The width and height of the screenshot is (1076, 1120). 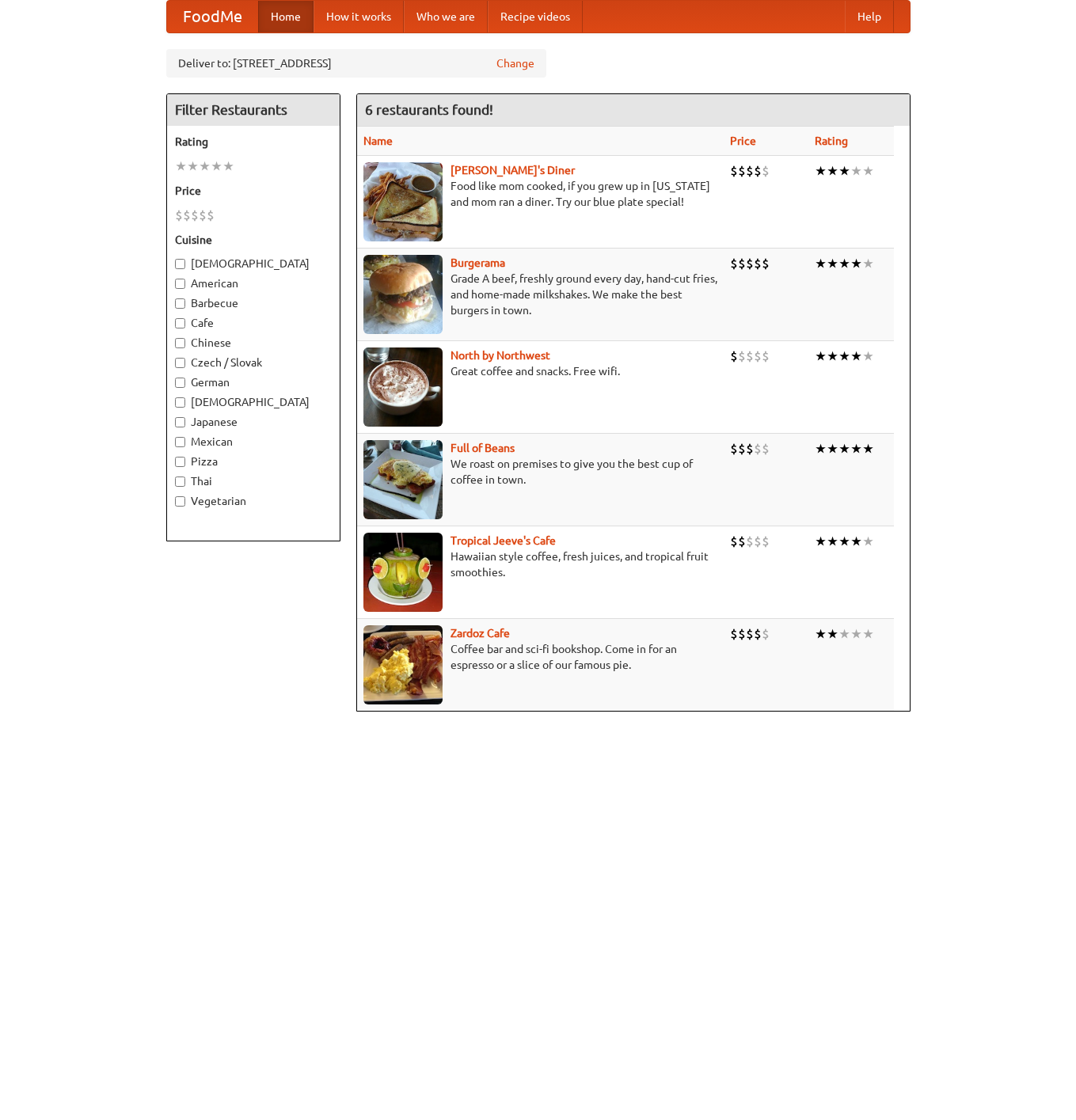 I want to click on label: Czech / Slovak, so click(x=253, y=363).